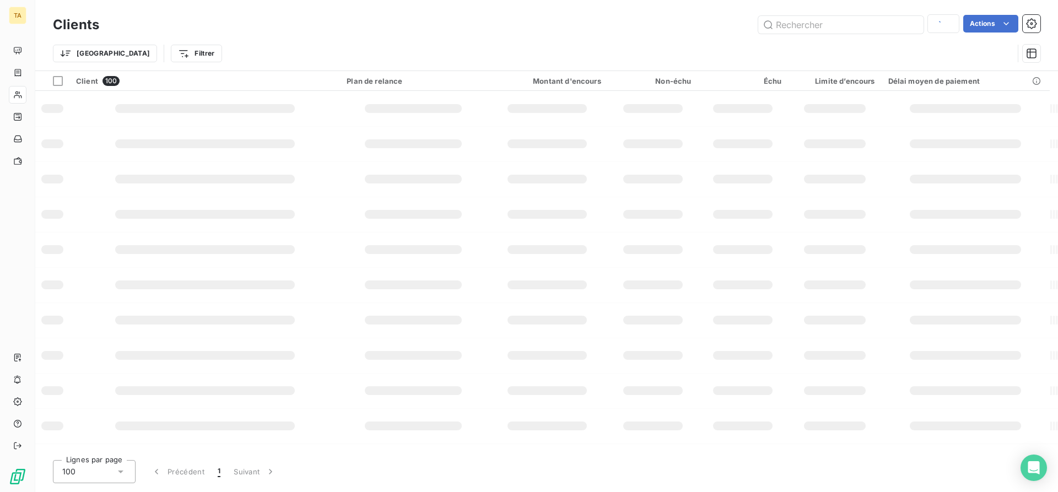 The width and height of the screenshot is (1058, 492). What do you see at coordinates (653, 81) in the screenshot?
I see `div: Non-échu` at bounding box center [653, 81].